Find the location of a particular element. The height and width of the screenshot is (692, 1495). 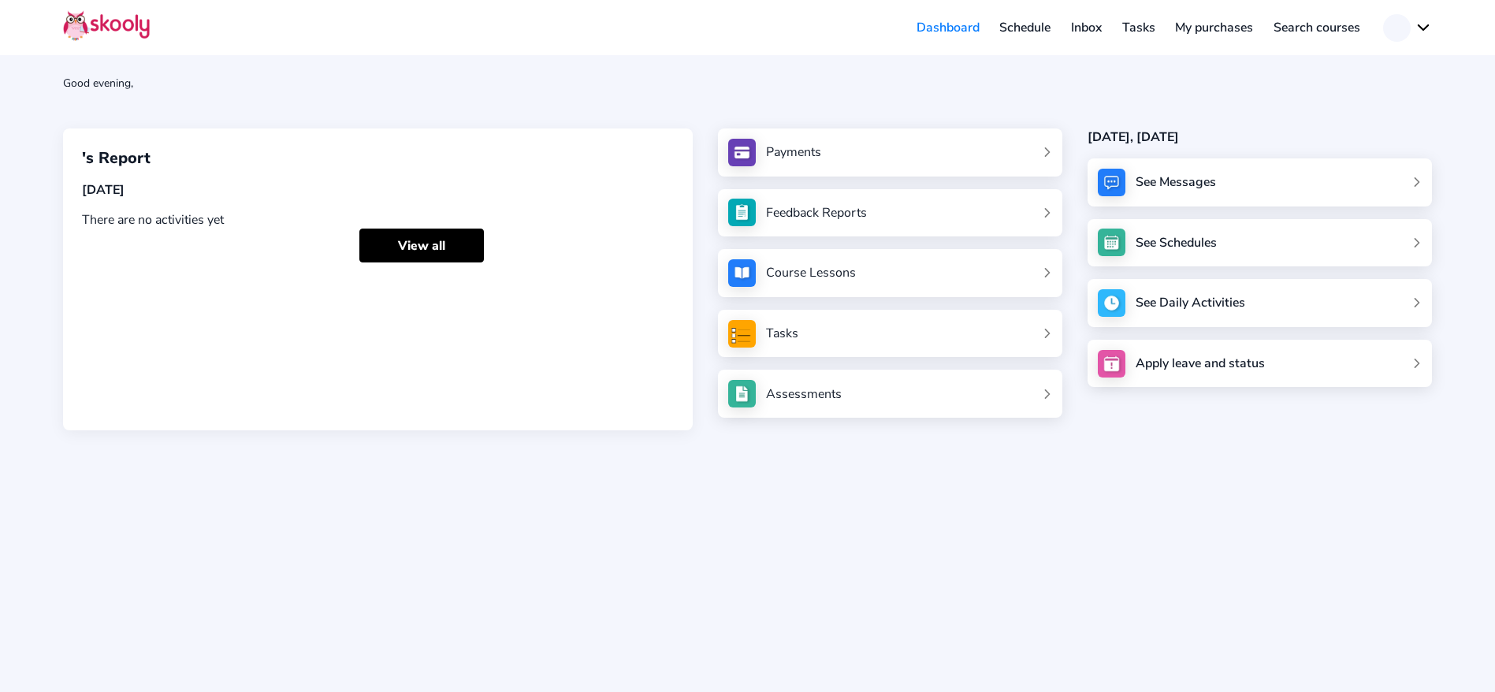

div: See Messages is located at coordinates (1176, 182).